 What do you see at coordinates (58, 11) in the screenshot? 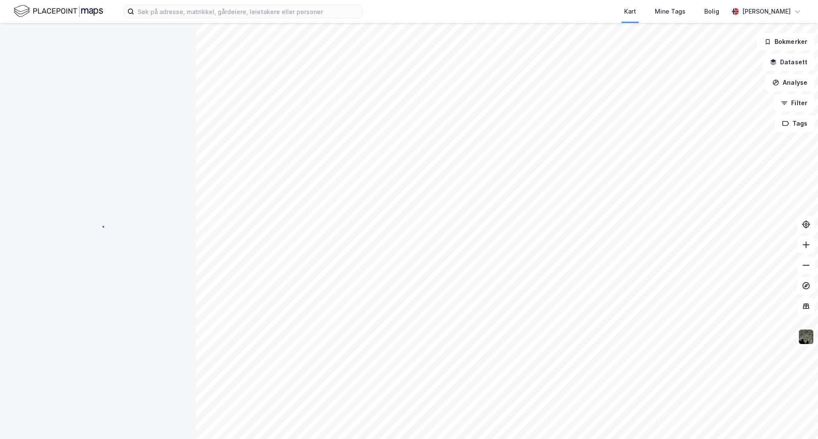
I see `img: logo.f888ab2527a4732fd821a326f86c7f29.svg` at bounding box center [58, 11].